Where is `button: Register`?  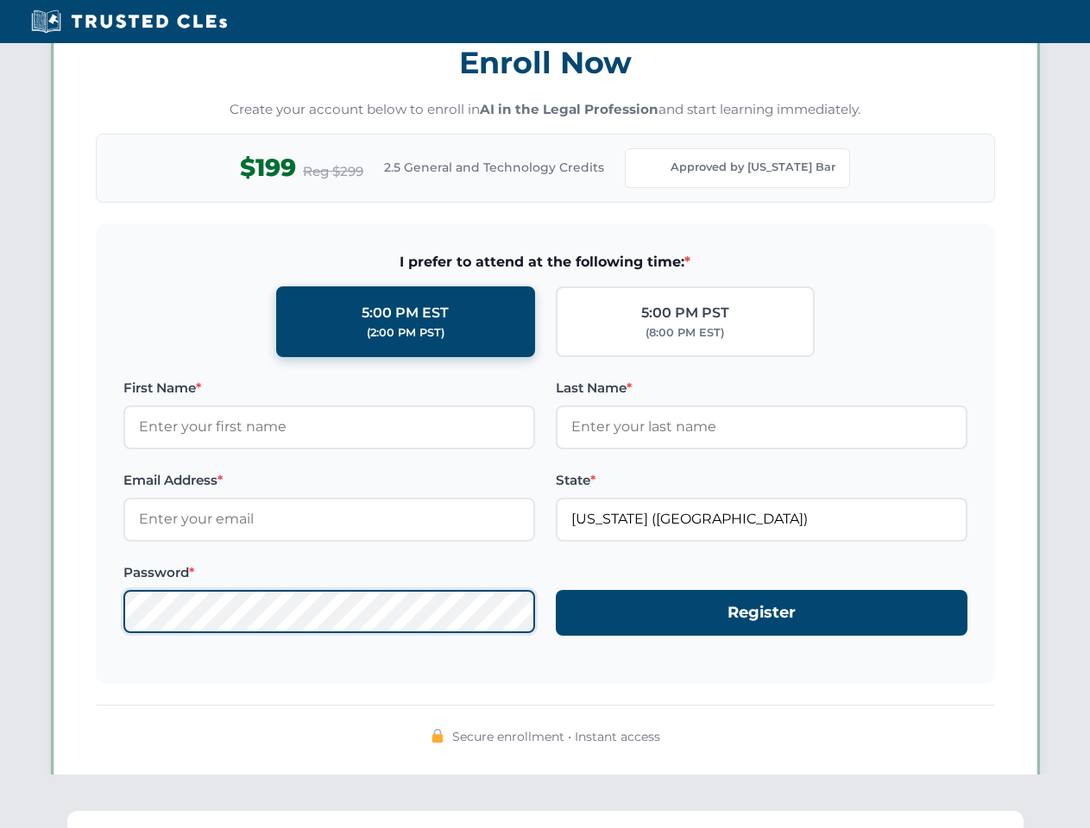 button: Register is located at coordinates (761, 613).